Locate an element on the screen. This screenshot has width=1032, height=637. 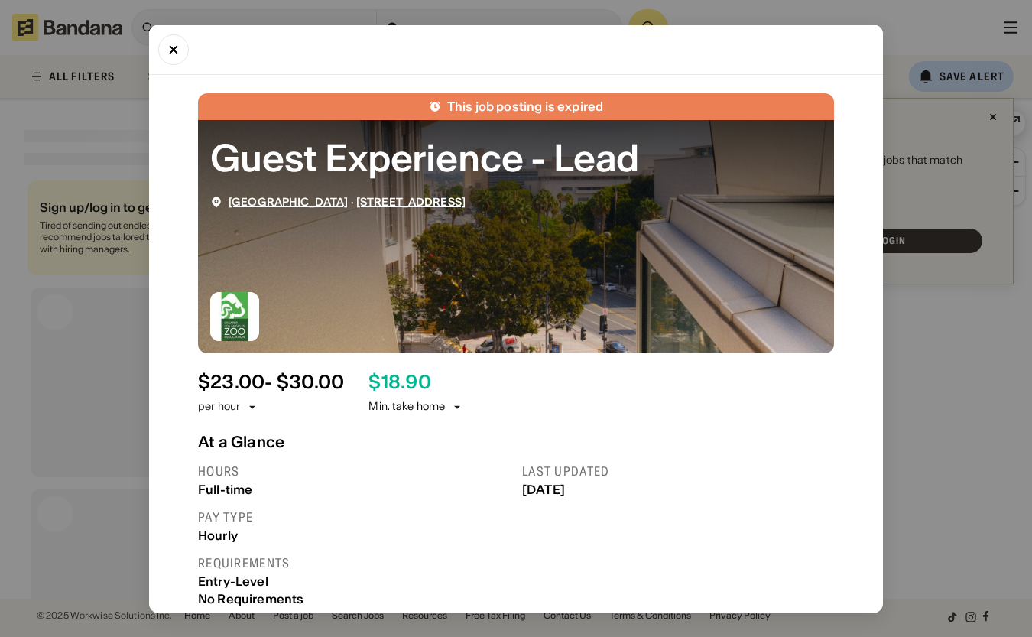
button: Close is located at coordinates (174, 49).